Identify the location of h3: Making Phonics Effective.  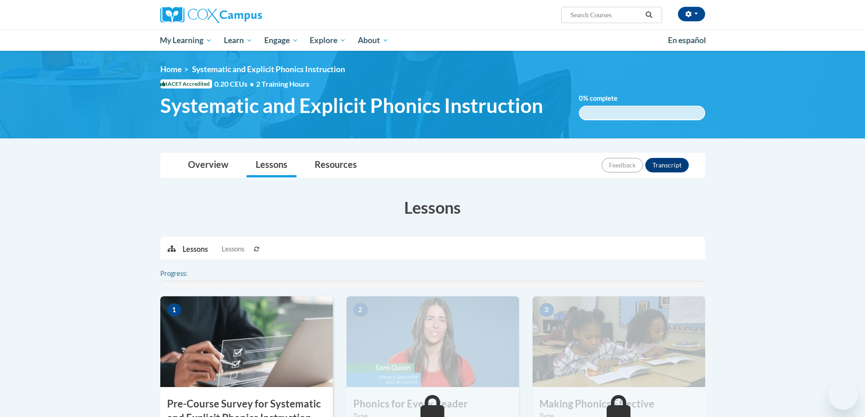
(619, 404).